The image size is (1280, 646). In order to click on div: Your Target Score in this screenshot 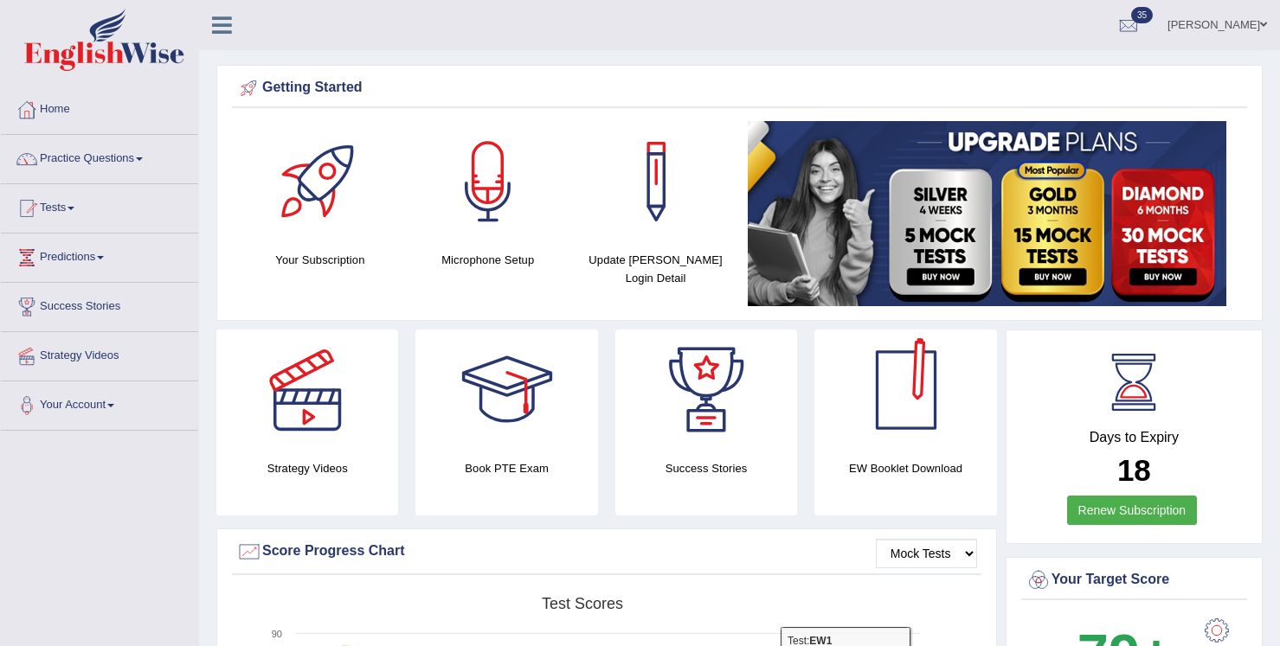, I will do `click(1133, 581)`.